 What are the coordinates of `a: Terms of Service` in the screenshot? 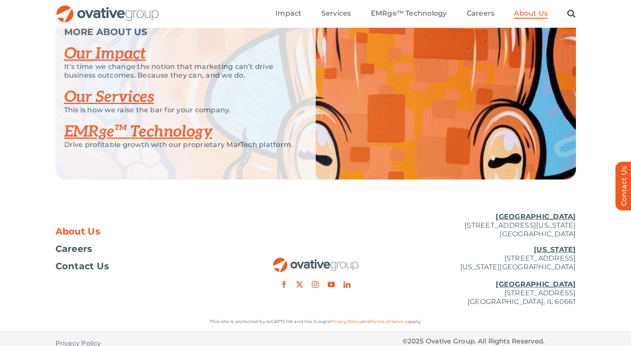 It's located at (389, 322).